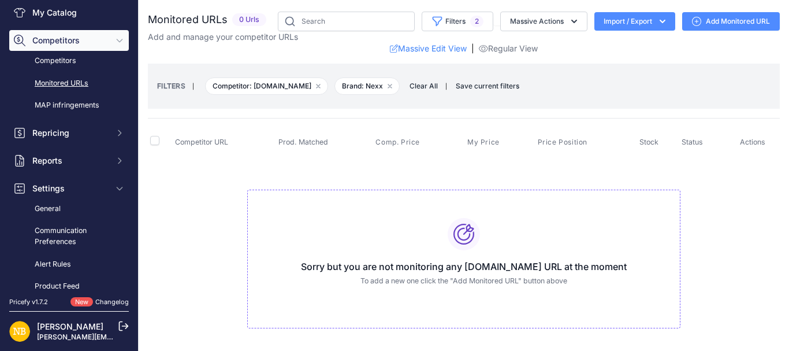 The image size is (789, 351). Describe the element at coordinates (563, 142) in the screenshot. I see `span: Price Position` at that location.